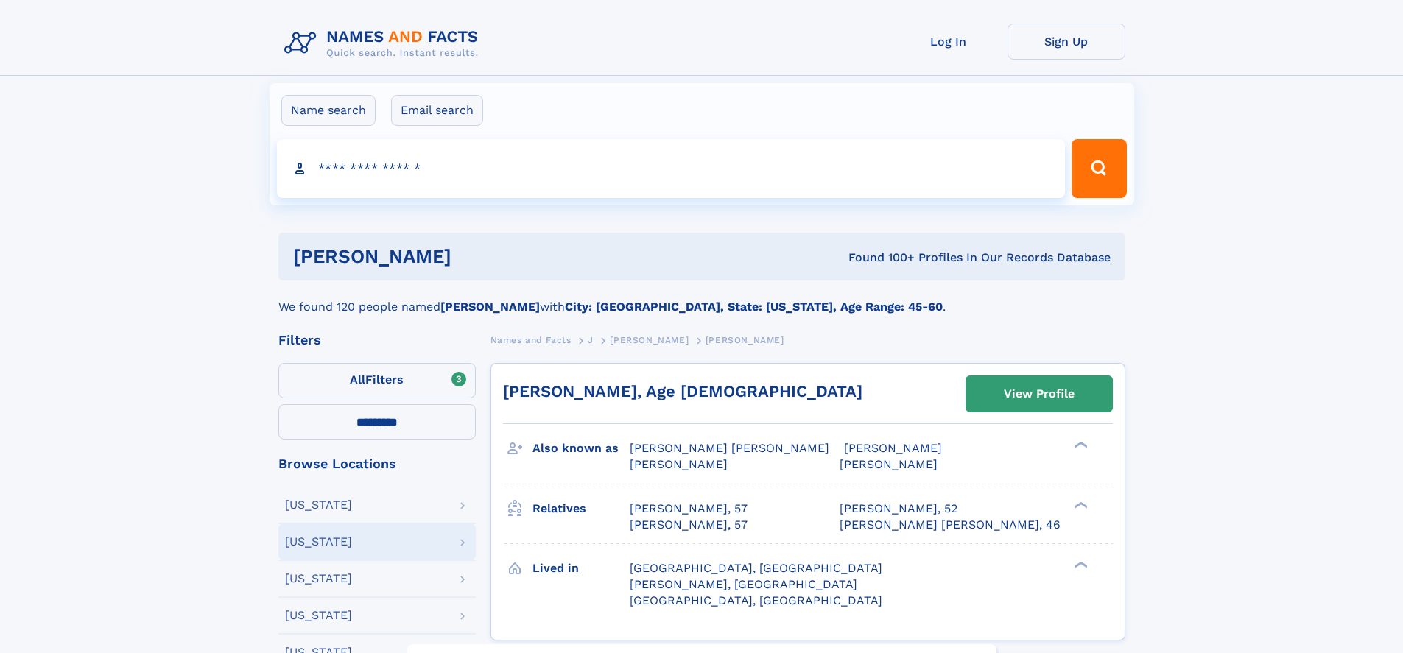  Describe the element at coordinates (1039, 394) in the screenshot. I see `div: View Profile` at that location.